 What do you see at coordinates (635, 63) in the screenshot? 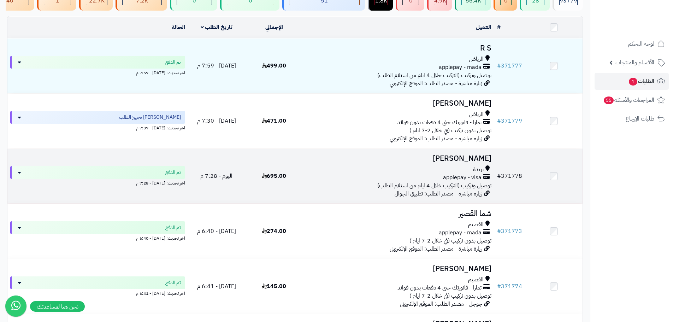
I see `span: الأقسام والمنتجات` at bounding box center [635, 63].